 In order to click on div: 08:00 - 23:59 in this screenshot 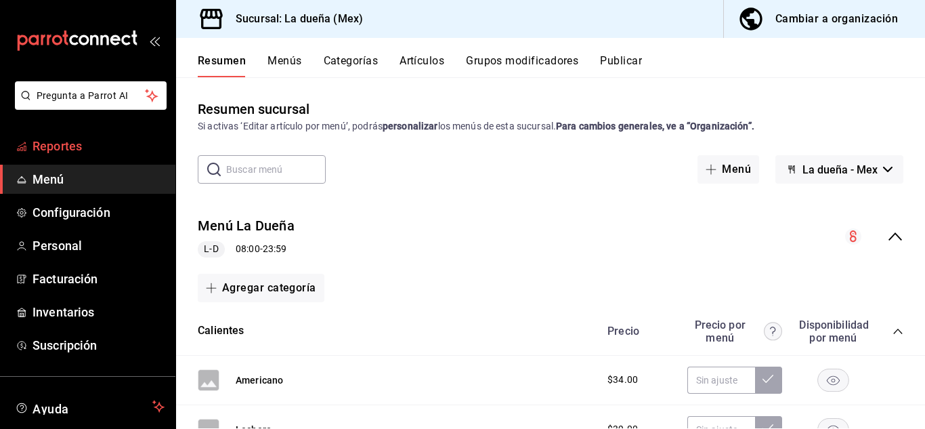, I will do `click(246, 249)`.